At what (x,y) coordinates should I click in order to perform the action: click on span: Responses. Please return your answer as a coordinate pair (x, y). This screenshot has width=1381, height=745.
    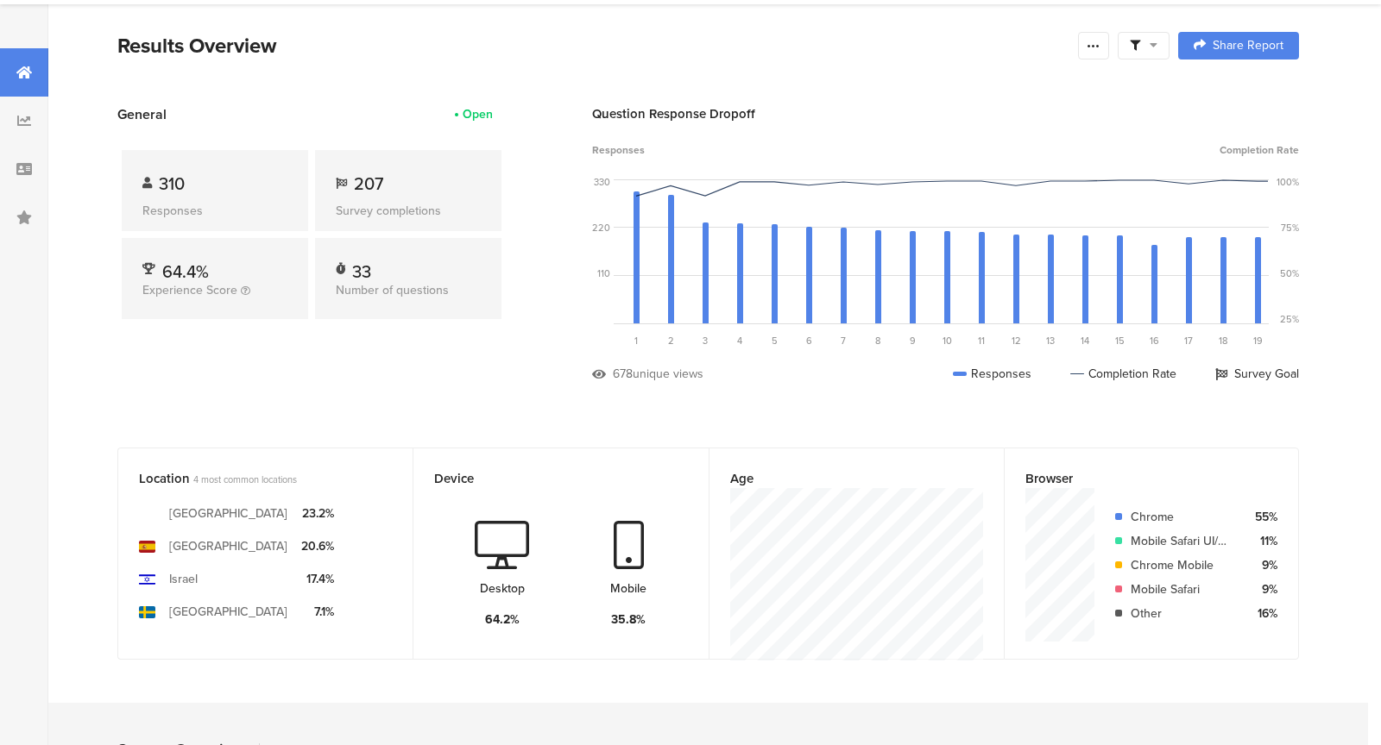
    Looking at the image, I should click on (618, 150).